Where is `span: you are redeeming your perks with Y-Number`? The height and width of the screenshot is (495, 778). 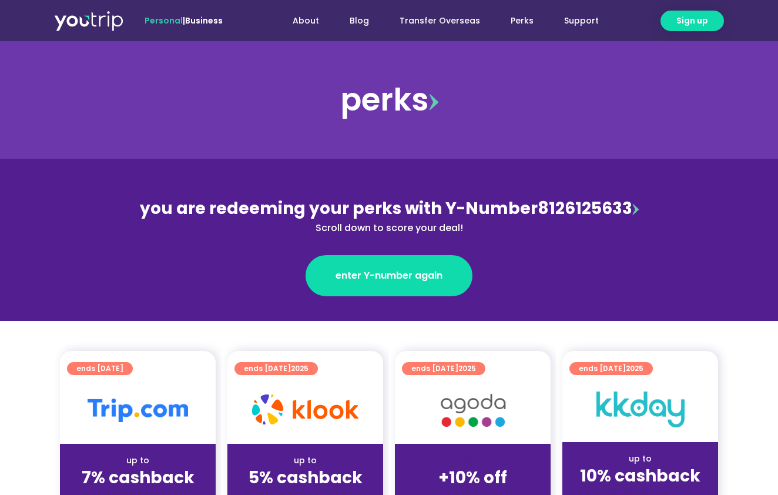
span: you are redeeming your perks with Y-Number is located at coordinates (338, 208).